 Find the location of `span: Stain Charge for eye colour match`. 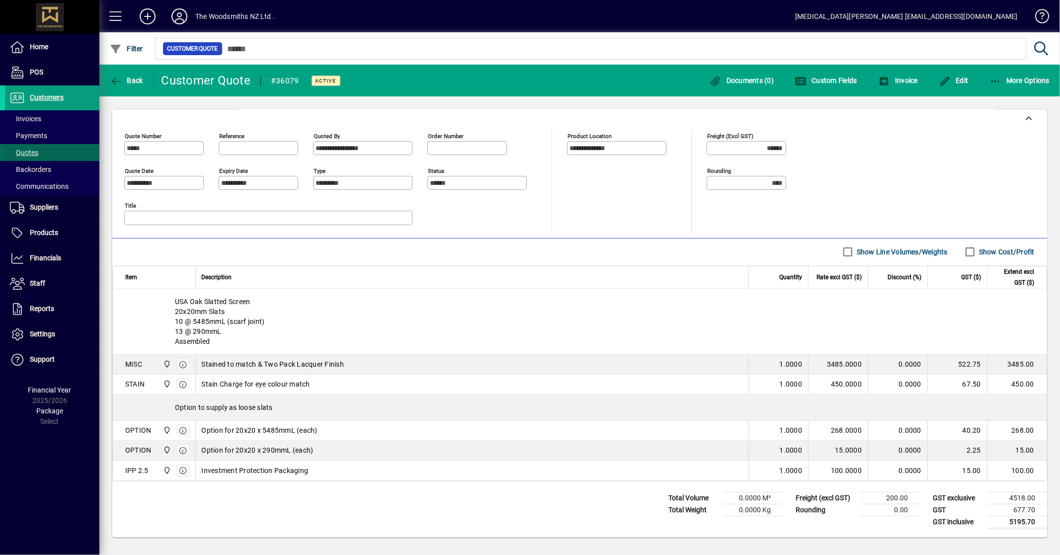

span: Stain Charge for eye colour match is located at coordinates (256, 384).